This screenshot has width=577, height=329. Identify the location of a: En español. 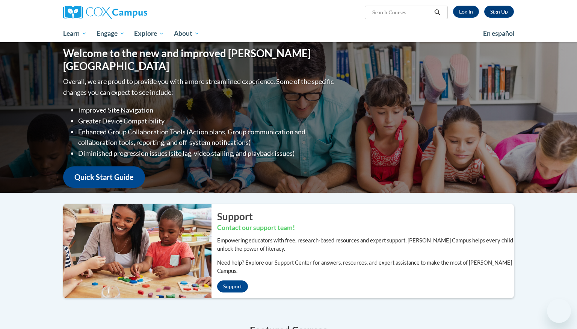
(499, 33).